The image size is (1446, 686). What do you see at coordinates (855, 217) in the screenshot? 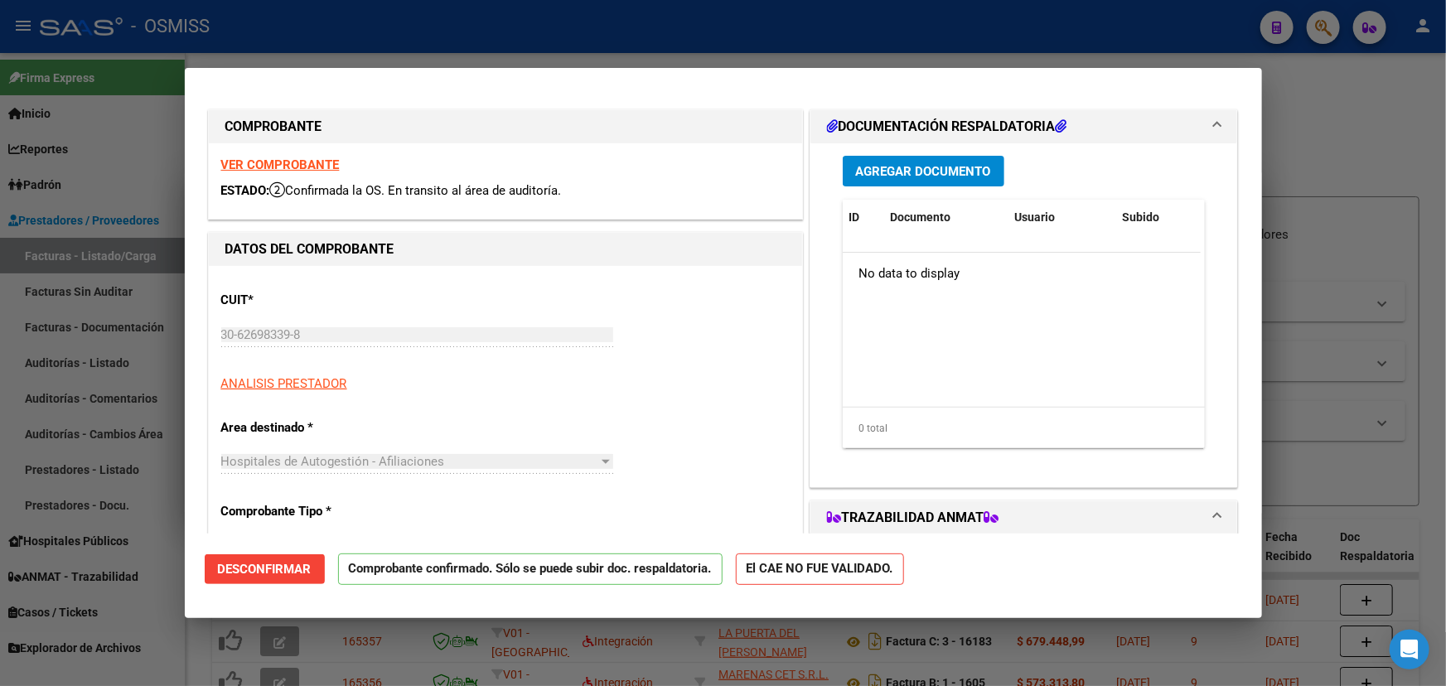
I see `span: ID` at bounding box center [855, 217].